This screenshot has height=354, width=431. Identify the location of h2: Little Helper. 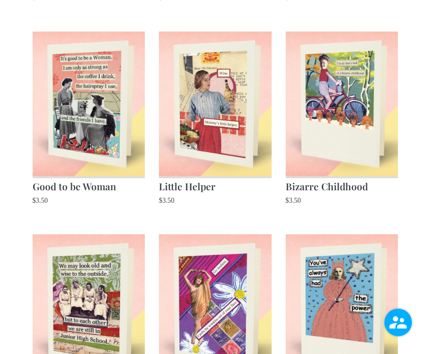
(215, 186).